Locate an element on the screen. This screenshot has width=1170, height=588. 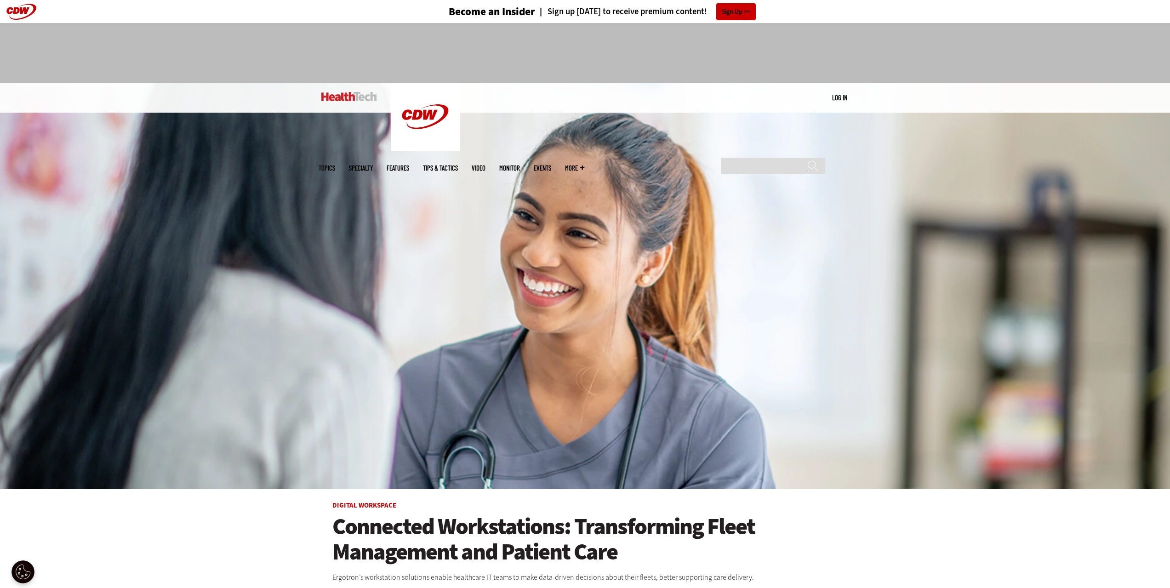
div: Cookie Settings is located at coordinates (23, 572).